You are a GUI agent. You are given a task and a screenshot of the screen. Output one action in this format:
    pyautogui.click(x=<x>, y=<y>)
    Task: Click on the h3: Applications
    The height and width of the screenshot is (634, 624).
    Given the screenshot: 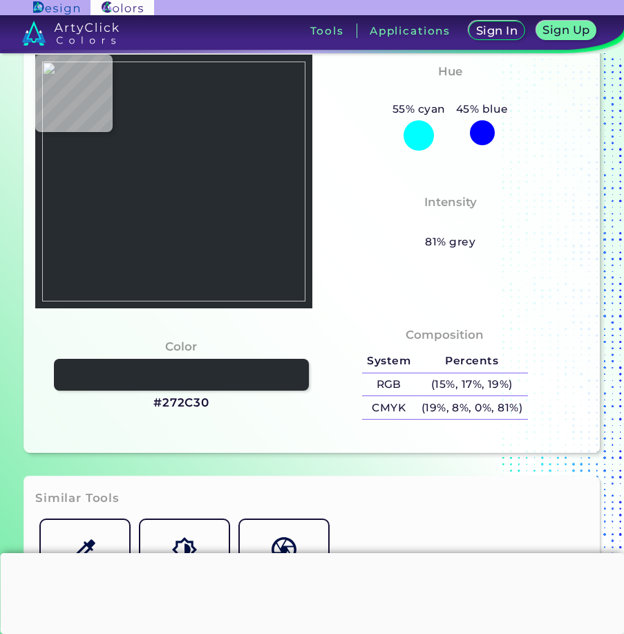 What is the action you would take?
    pyautogui.click(x=410, y=30)
    